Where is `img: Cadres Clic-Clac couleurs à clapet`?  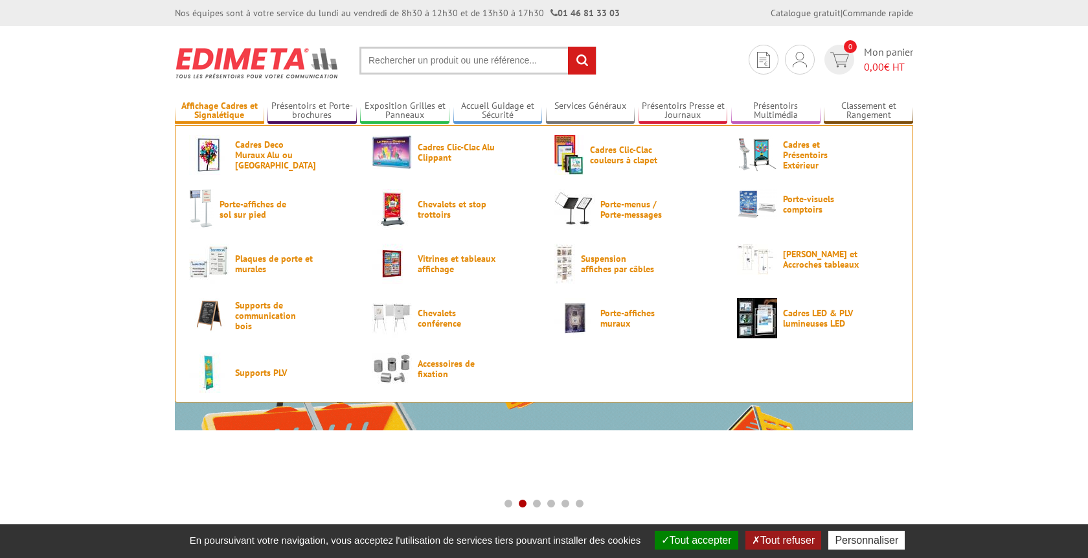
img: Cadres Clic-Clac couleurs à clapet is located at coordinates (569, 155).